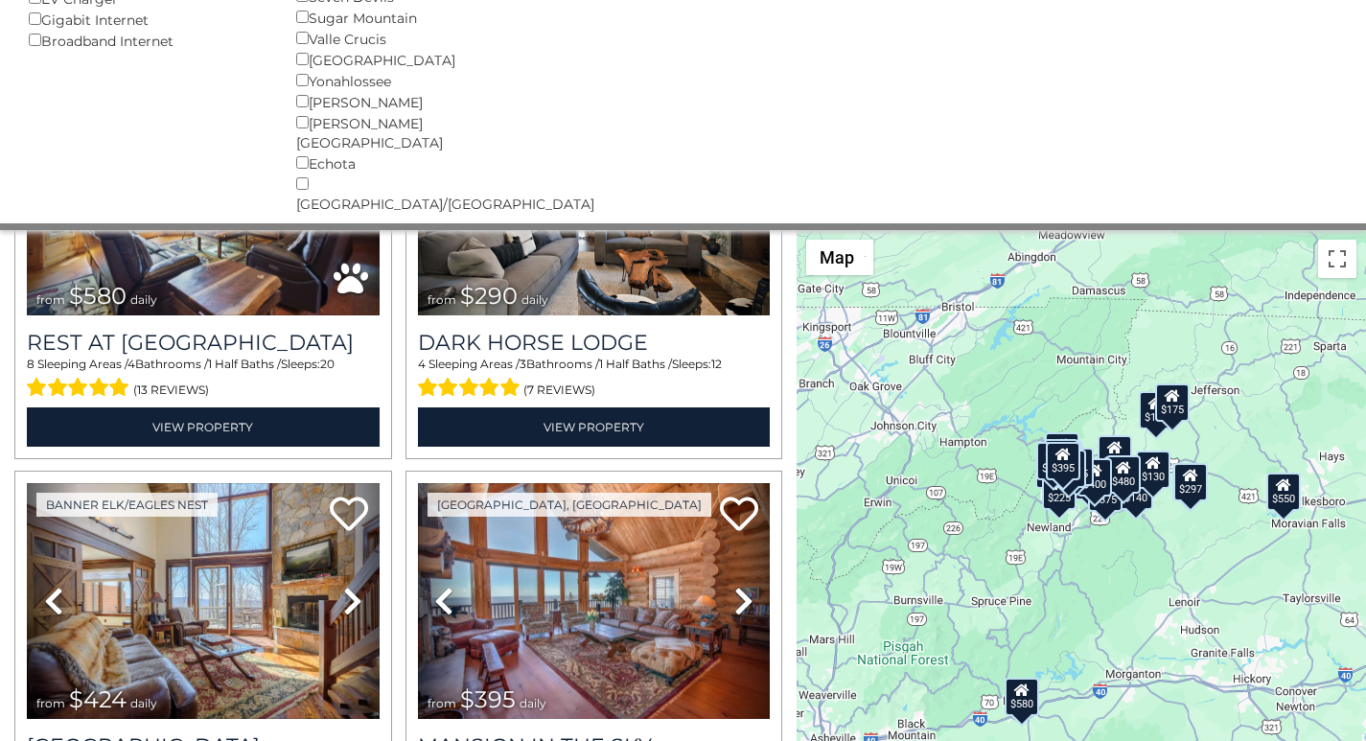 The height and width of the screenshot is (741, 1366). What do you see at coordinates (594, 601) in the screenshot?
I see `img: thumbnail_163263808.jpeg` at bounding box center [594, 601].